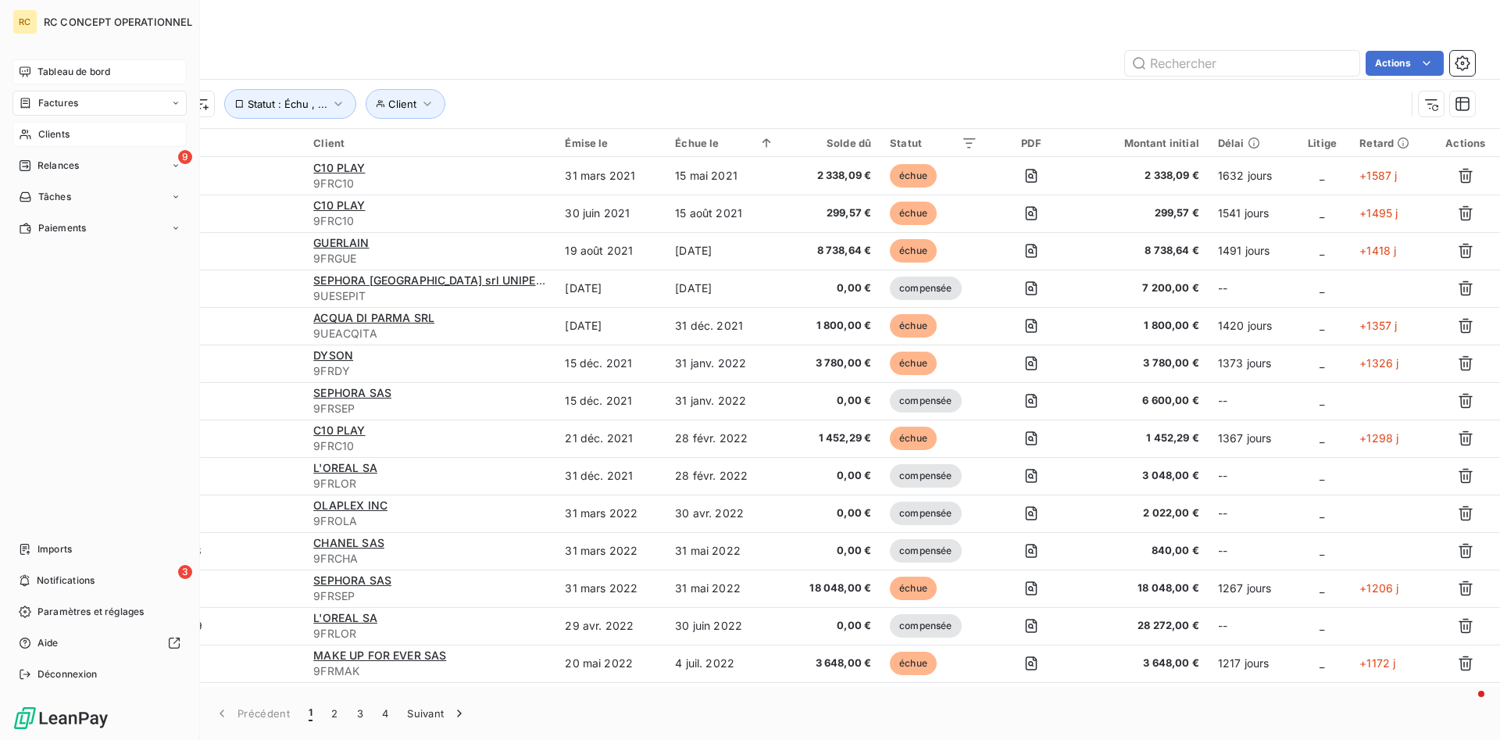 The image size is (1500, 740). Describe the element at coordinates (1142, 551) in the screenshot. I see `span: 840,00 €` at that location.